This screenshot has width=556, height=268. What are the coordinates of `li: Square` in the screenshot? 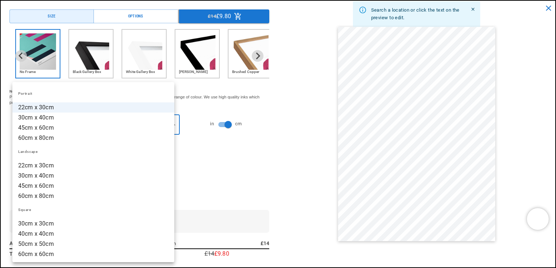 It's located at (93, 210).